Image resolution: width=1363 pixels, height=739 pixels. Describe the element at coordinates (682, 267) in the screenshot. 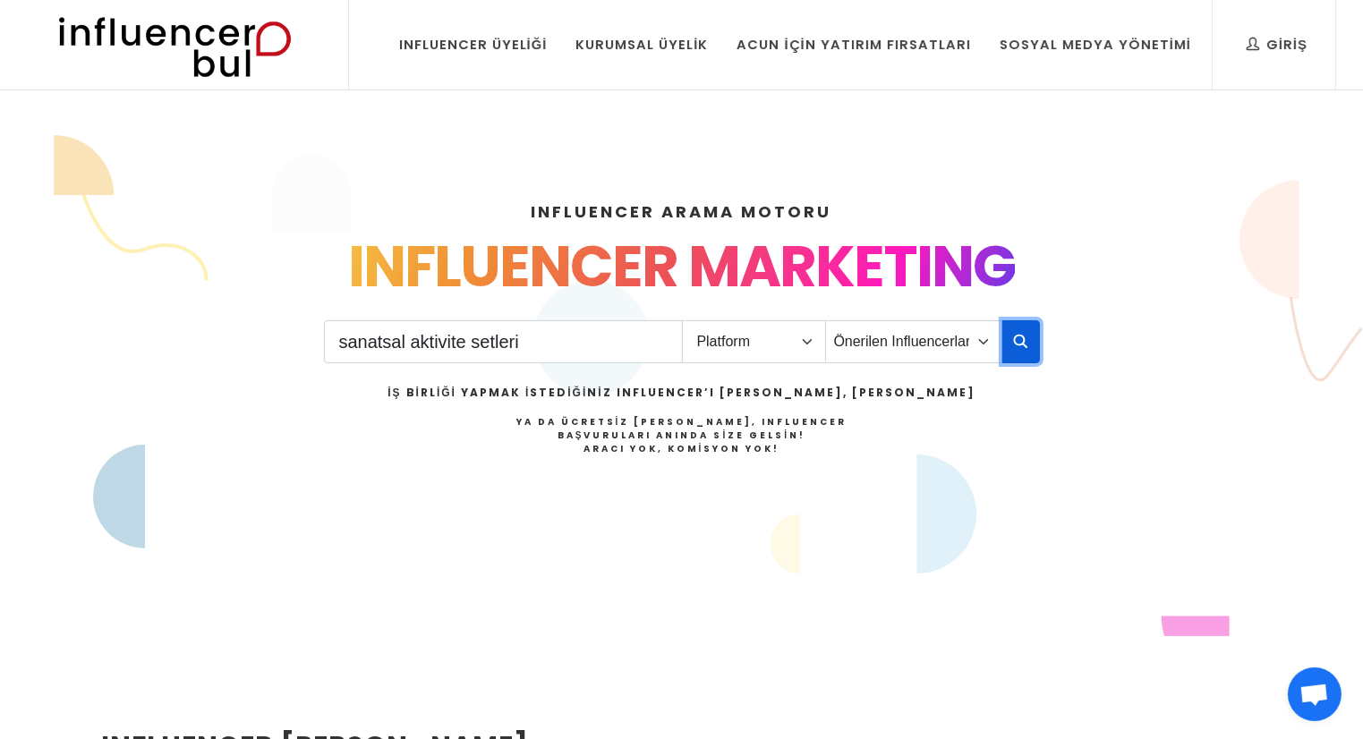

I see `div: INFLUENCER MARKETING` at that location.